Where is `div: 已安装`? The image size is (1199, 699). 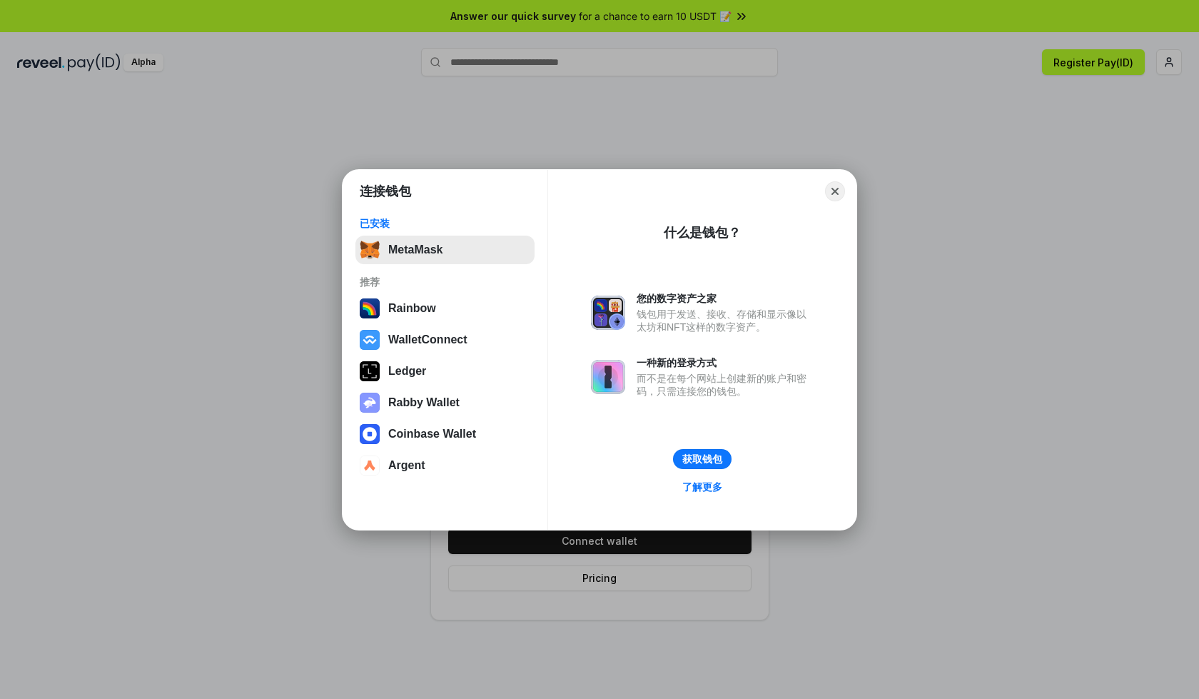
div: 已安装 is located at coordinates (445, 223).